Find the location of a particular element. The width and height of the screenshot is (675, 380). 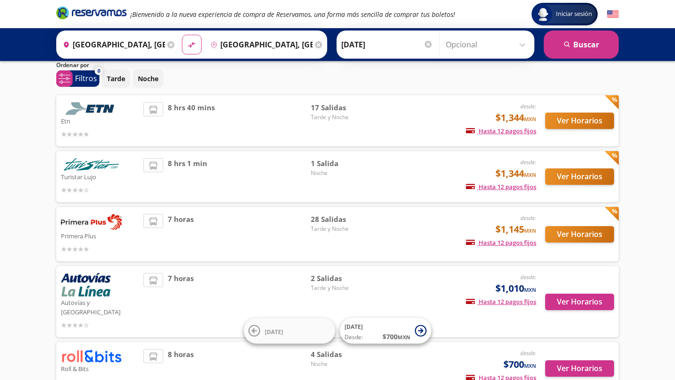

span: $1,010 is located at coordinates (516, 288).